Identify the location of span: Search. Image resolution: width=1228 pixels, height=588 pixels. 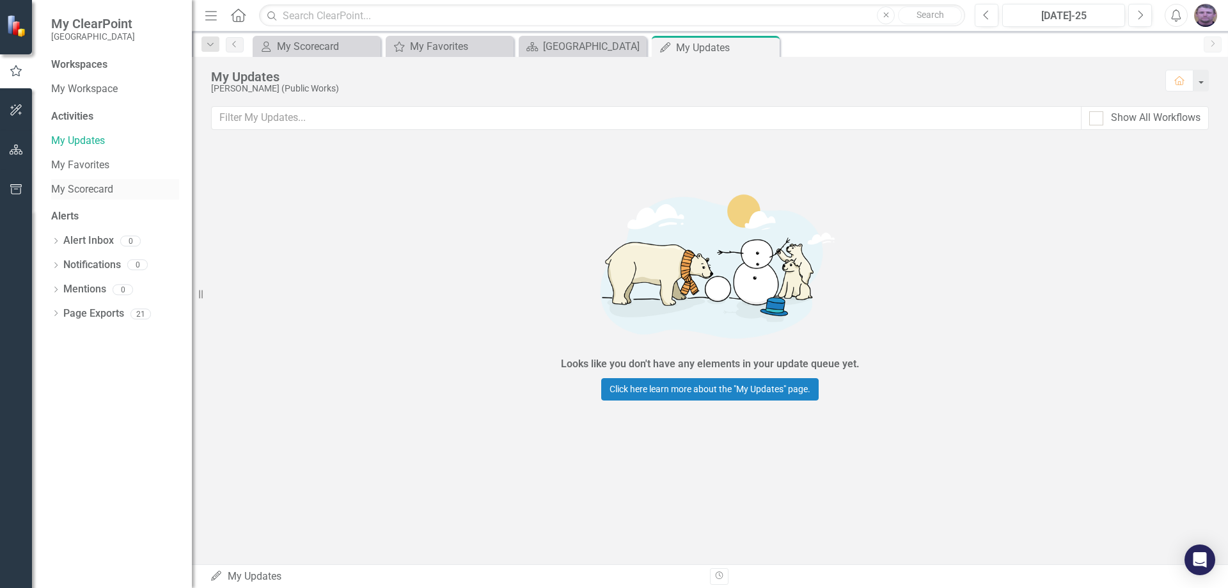
(930, 15).